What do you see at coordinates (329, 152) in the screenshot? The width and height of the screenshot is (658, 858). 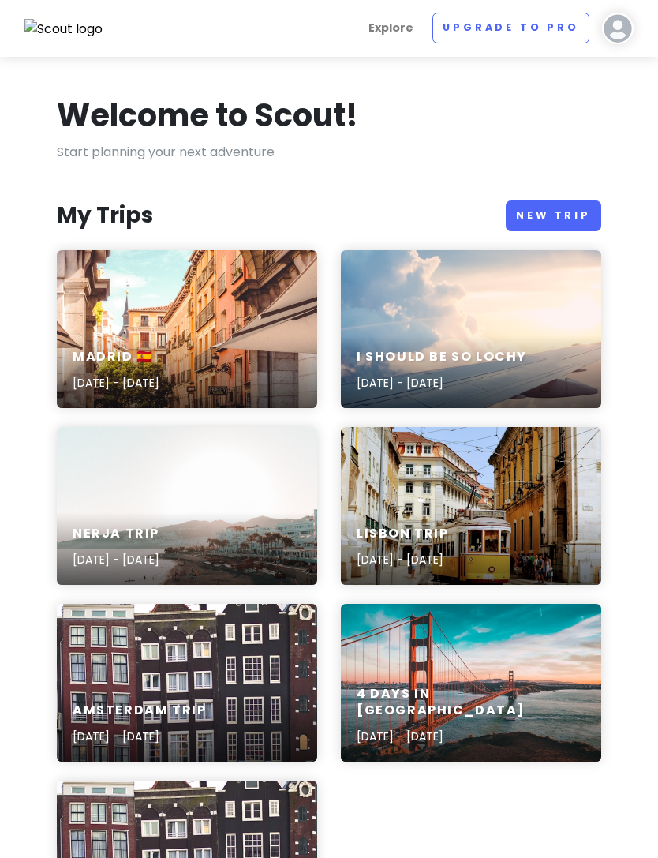 I see `p: Start planning your next adventure` at bounding box center [329, 152].